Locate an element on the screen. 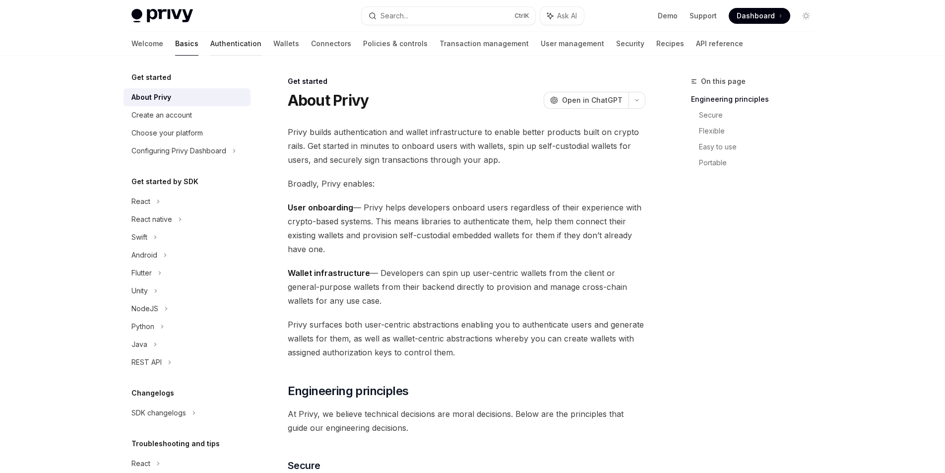  span: Privy builds authentication and wallet infrastructure to enable better products built on crypto r... is located at coordinates (466, 146).